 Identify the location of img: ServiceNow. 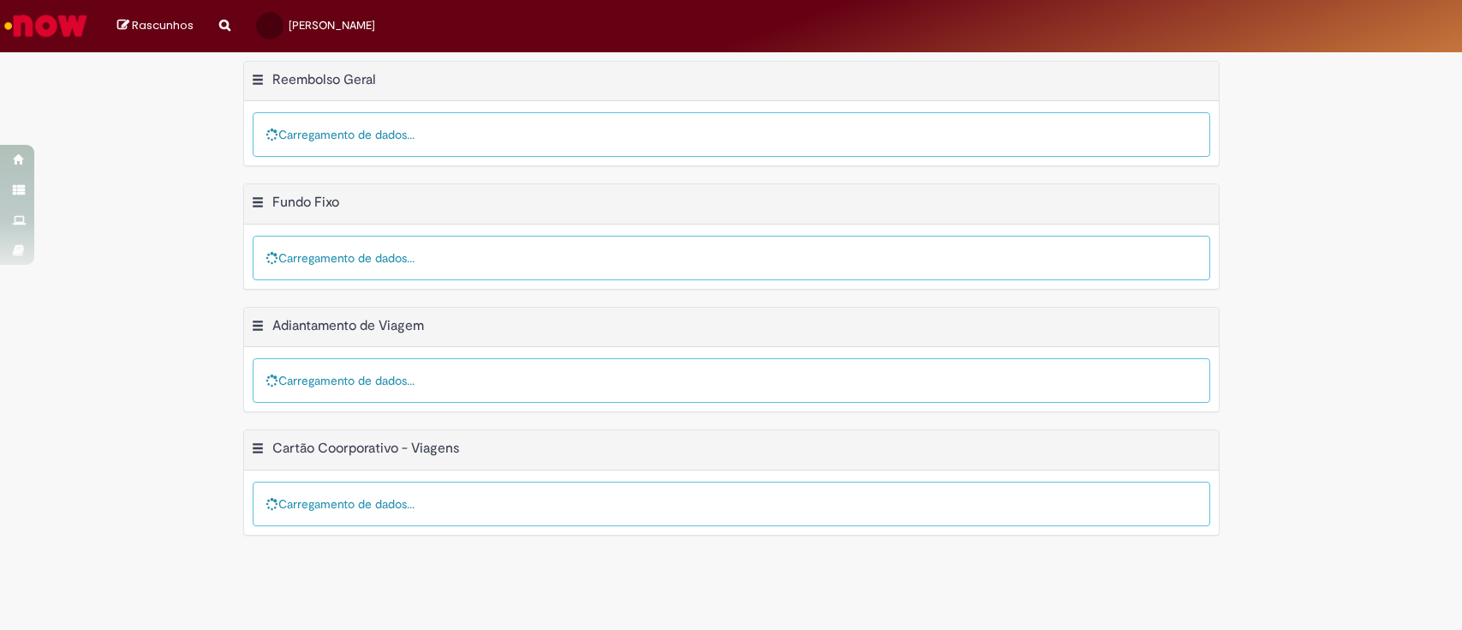
(45, 26).